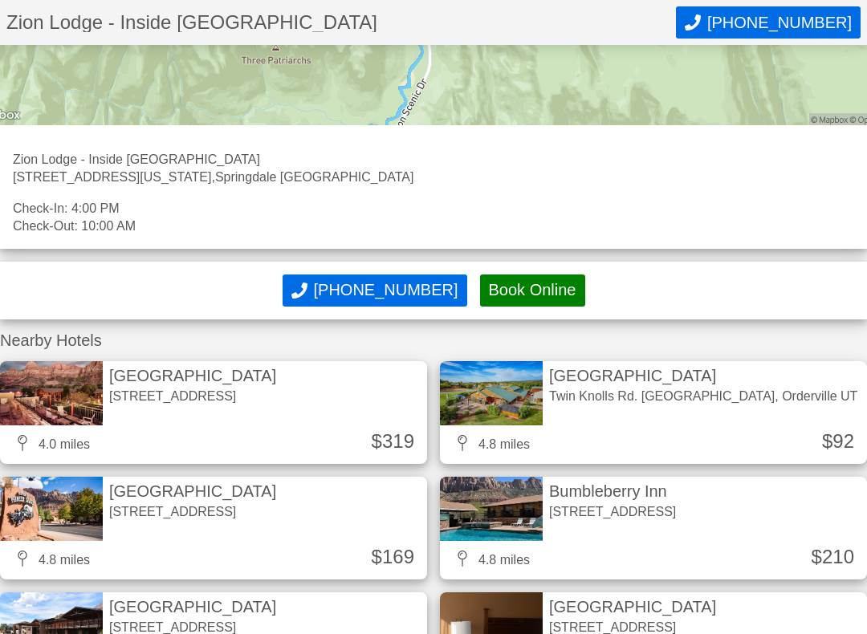 This screenshot has height=634, width=867. Describe the element at coordinates (392, 441) in the screenshot. I see `div: $319` at that location.